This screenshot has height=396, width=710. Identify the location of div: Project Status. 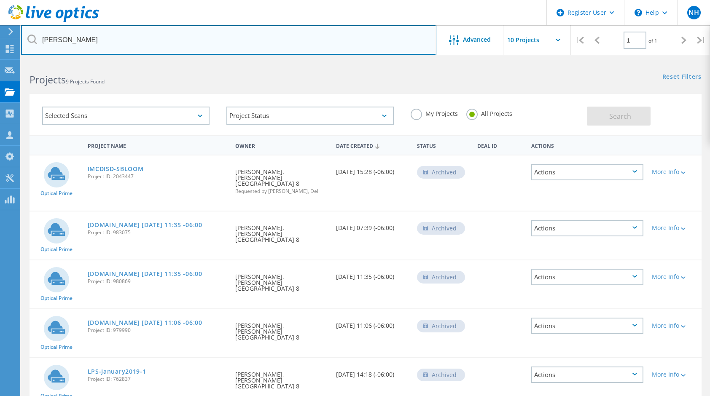
(310, 115).